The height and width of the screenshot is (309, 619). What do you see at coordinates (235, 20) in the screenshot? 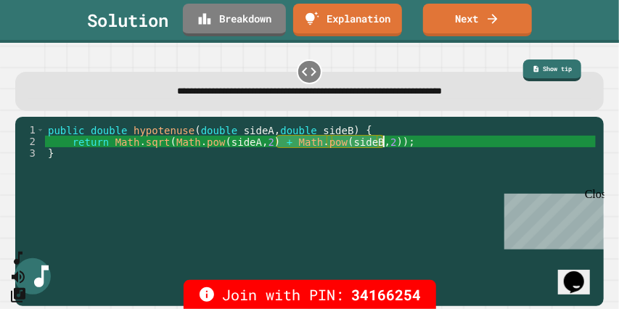
I see `a: Breakdown` at bounding box center [235, 20].